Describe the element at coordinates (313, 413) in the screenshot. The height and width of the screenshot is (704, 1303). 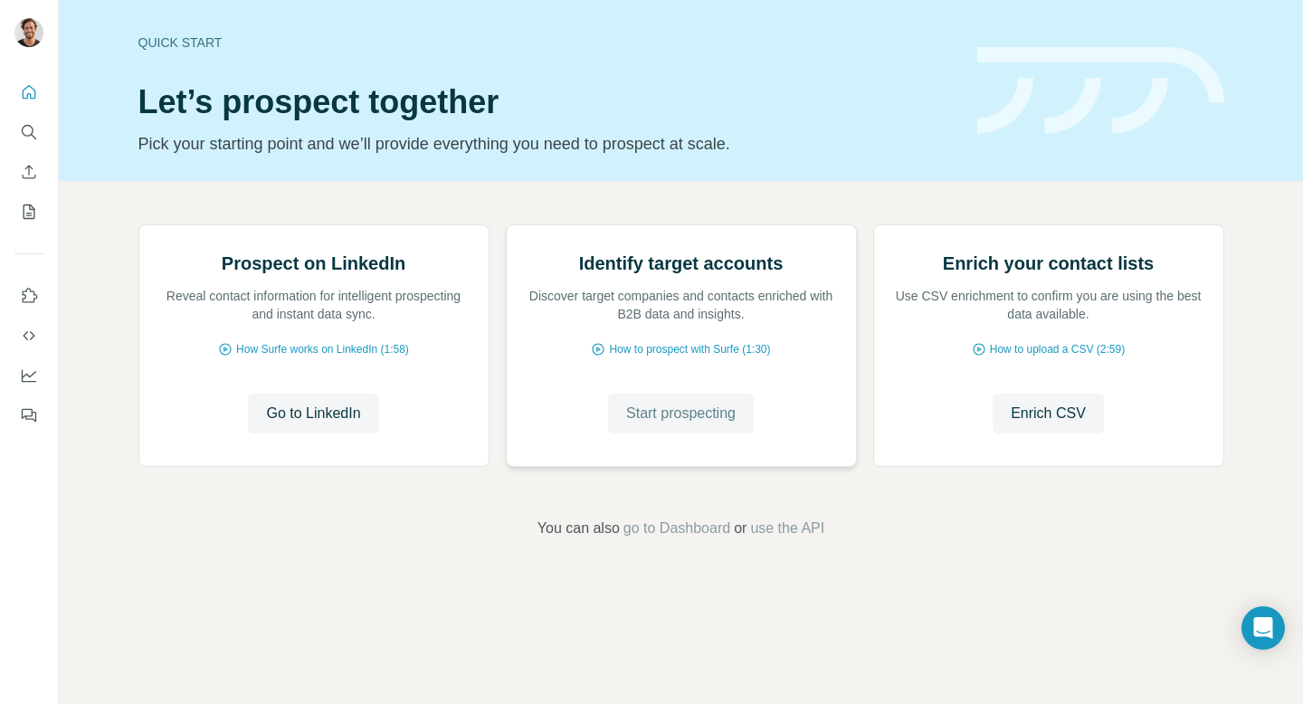
I see `span: Go to LinkedIn` at that location.